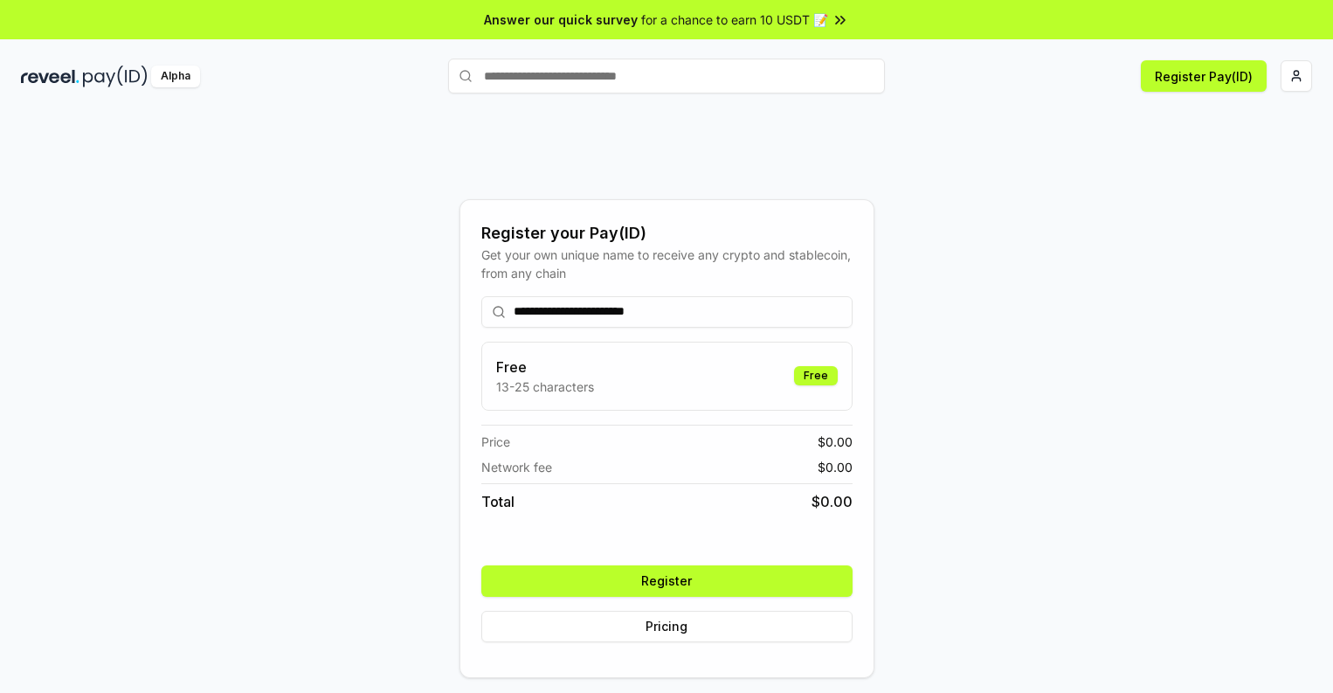 The image size is (1333, 693). I want to click on span: Price, so click(495, 441).